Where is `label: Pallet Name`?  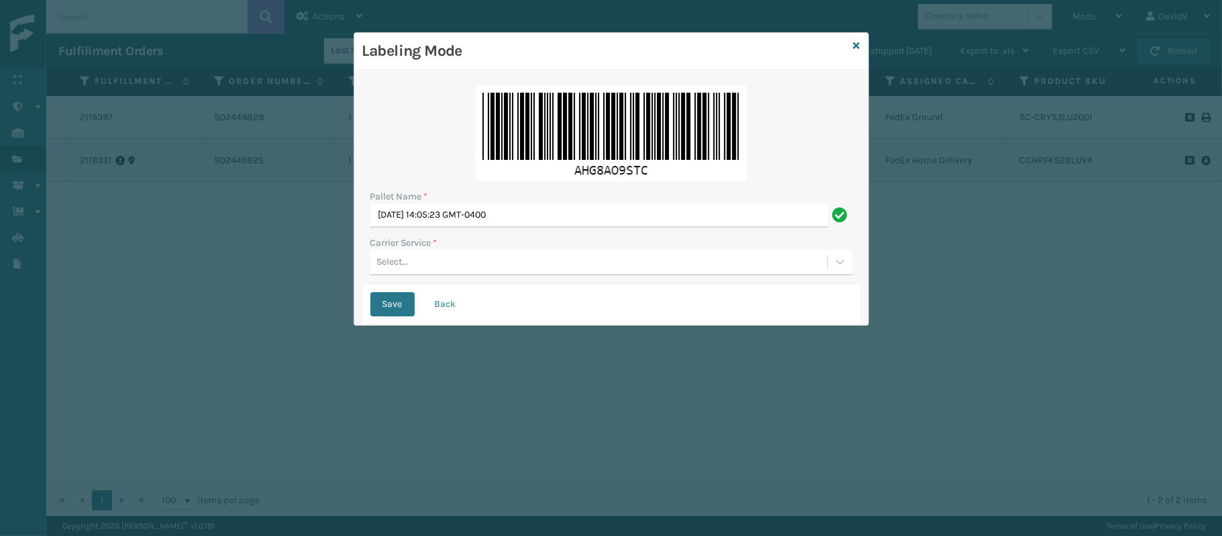 label: Pallet Name is located at coordinates (399, 196).